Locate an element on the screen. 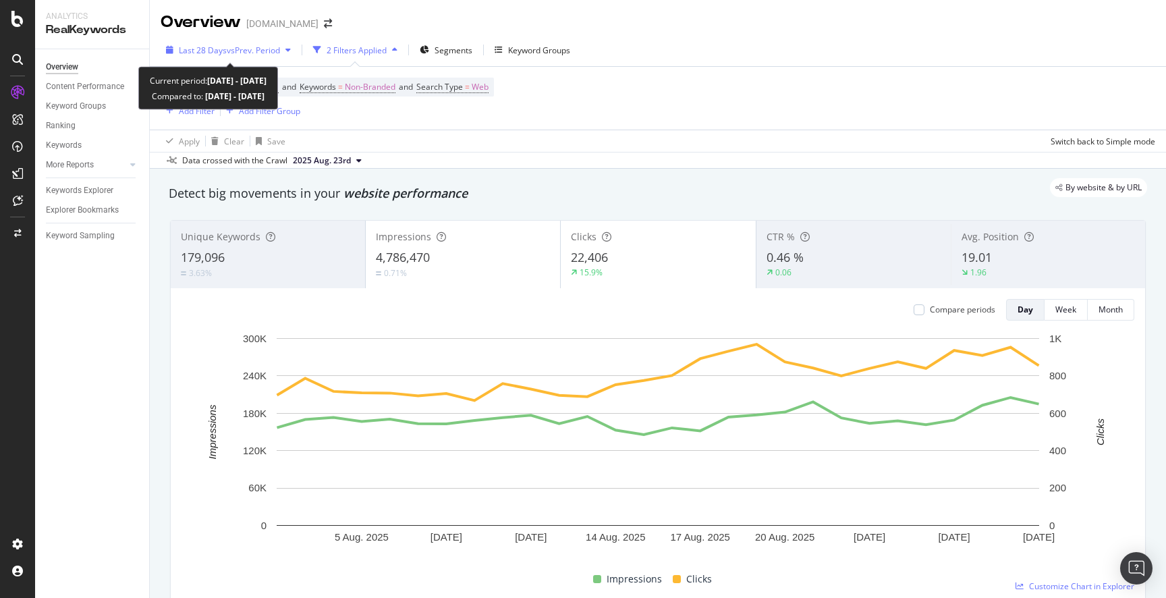  span: Segments is located at coordinates (454, 50).